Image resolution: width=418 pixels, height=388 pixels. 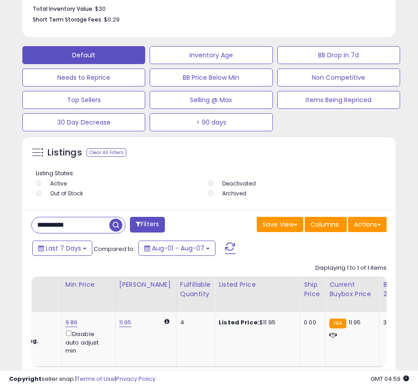 What do you see at coordinates (367, 224) in the screenshot?
I see `button: Actions` at bounding box center [367, 224].